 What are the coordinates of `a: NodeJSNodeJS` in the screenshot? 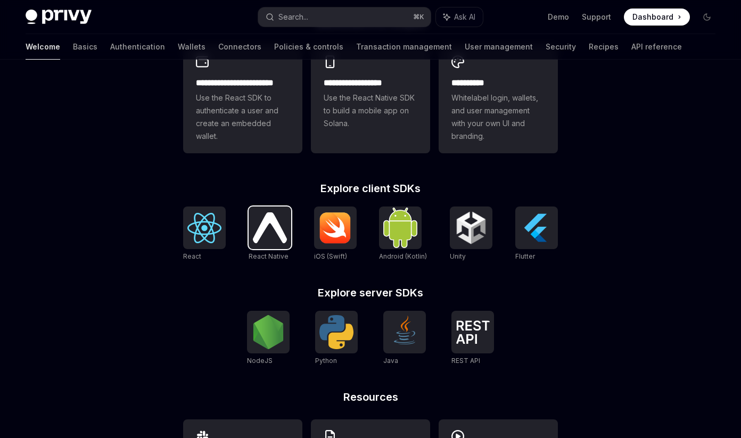 It's located at (268, 338).